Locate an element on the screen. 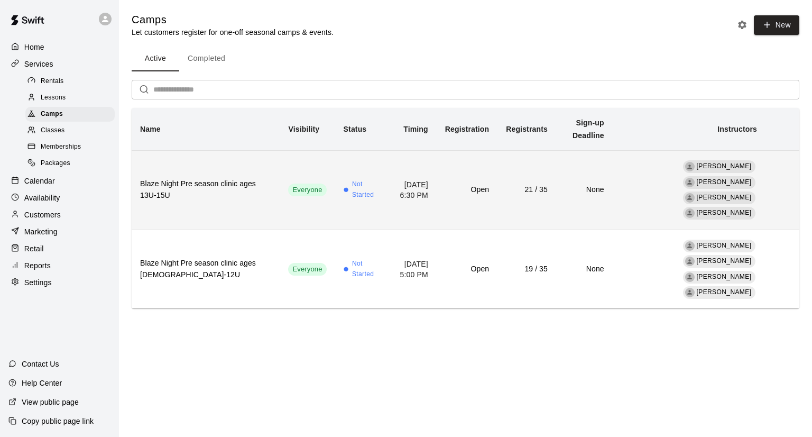 The width and height of the screenshot is (812, 437). span: Lessons is located at coordinates (53, 98).